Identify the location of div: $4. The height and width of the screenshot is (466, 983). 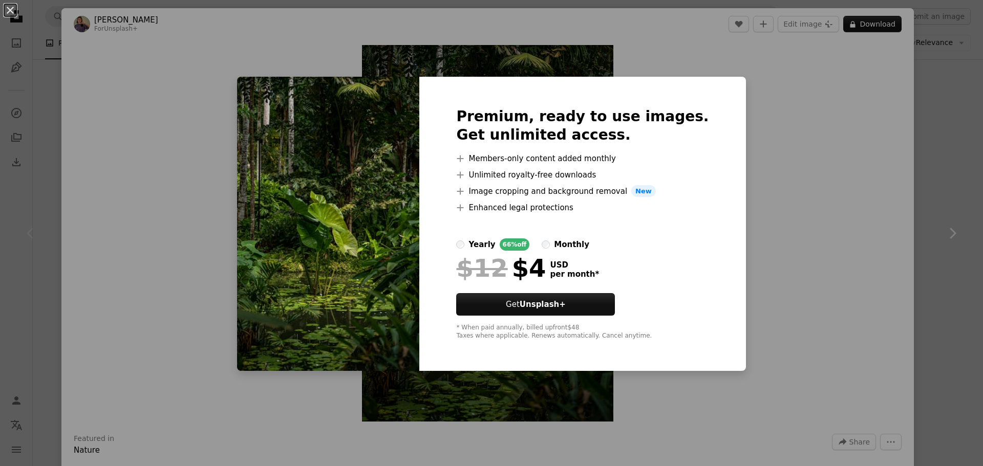
(501, 268).